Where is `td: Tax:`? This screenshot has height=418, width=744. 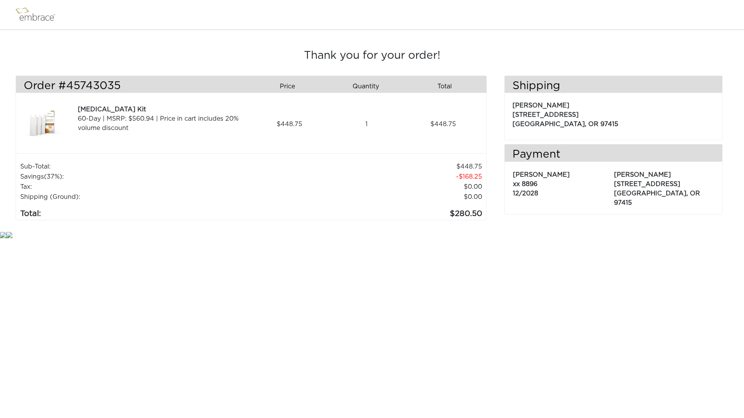 td: Tax: is located at coordinates (147, 187).